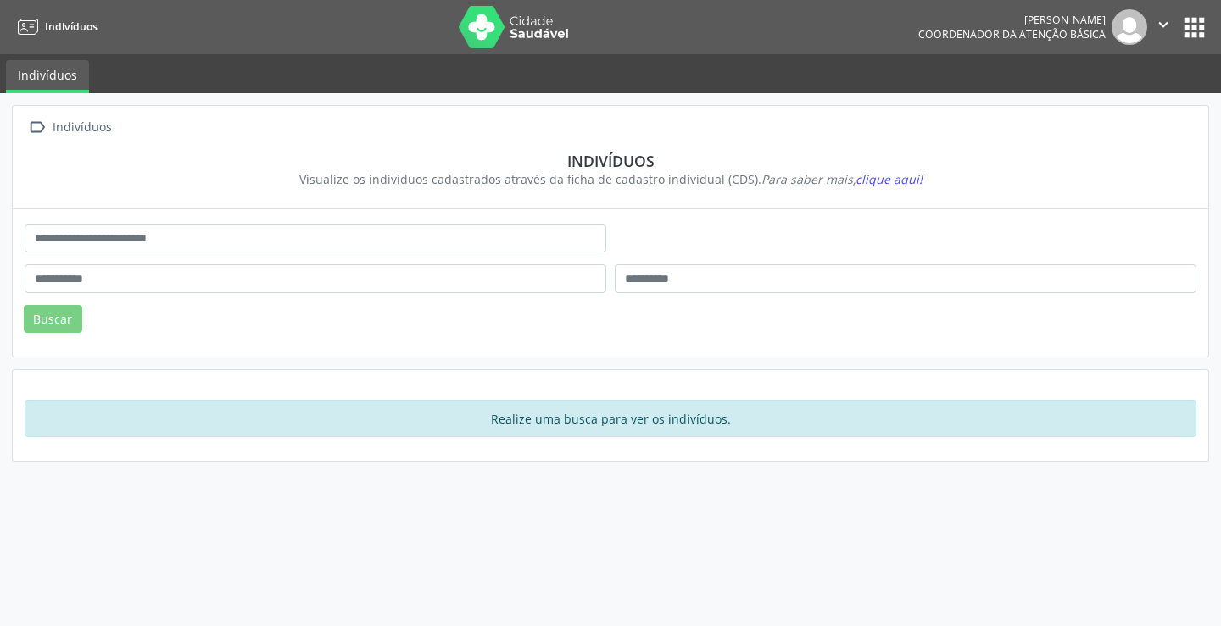  What do you see at coordinates (1194, 27) in the screenshot?
I see `button: apps` at bounding box center [1194, 27].